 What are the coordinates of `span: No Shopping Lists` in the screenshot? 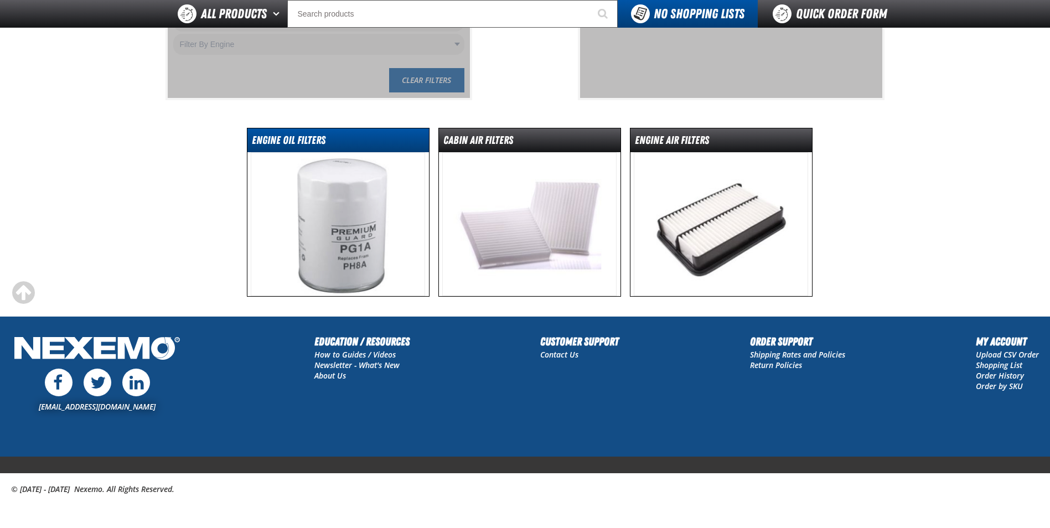 It's located at (699, 14).